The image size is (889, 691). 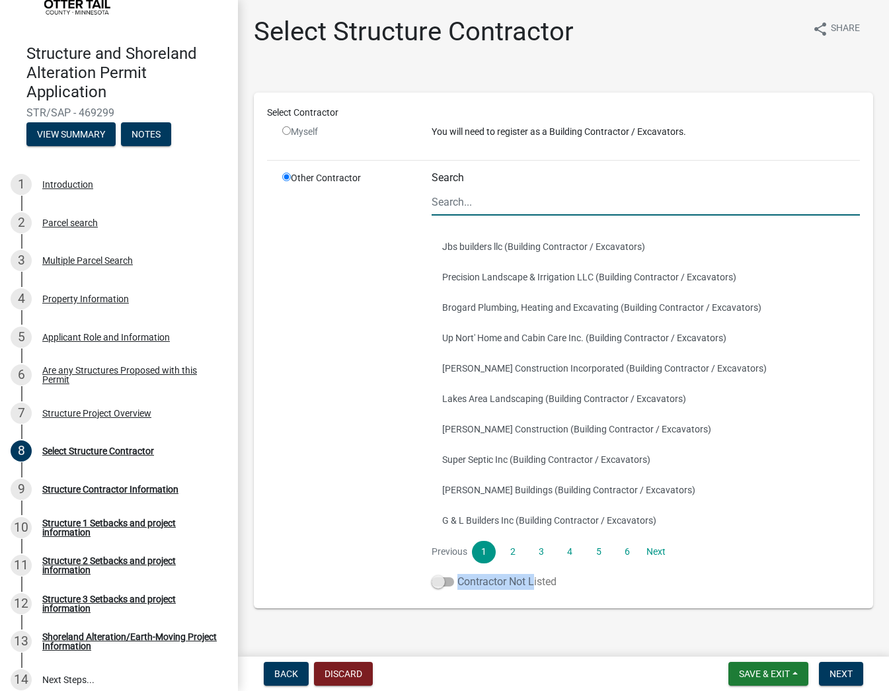 What do you see at coordinates (110, 489) in the screenshot?
I see `div: Structure Contractor Information` at bounding box center [110, 489].